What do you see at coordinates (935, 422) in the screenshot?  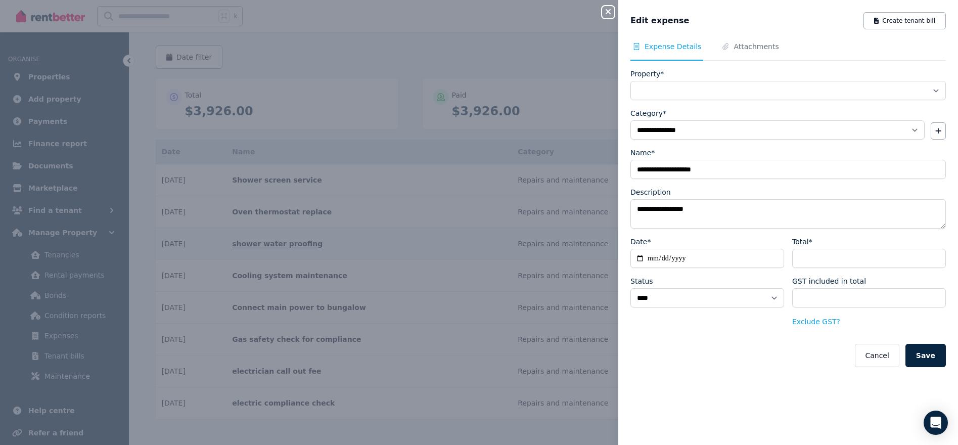 I see `div: Open Intercom Messenger` at bounding box center [935, 422].